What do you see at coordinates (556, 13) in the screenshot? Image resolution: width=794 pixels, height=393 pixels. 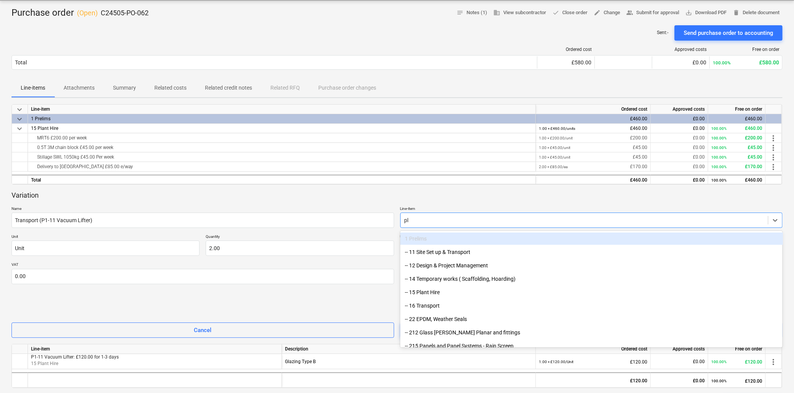 I see `span: done` at bounding box center [556, 13].